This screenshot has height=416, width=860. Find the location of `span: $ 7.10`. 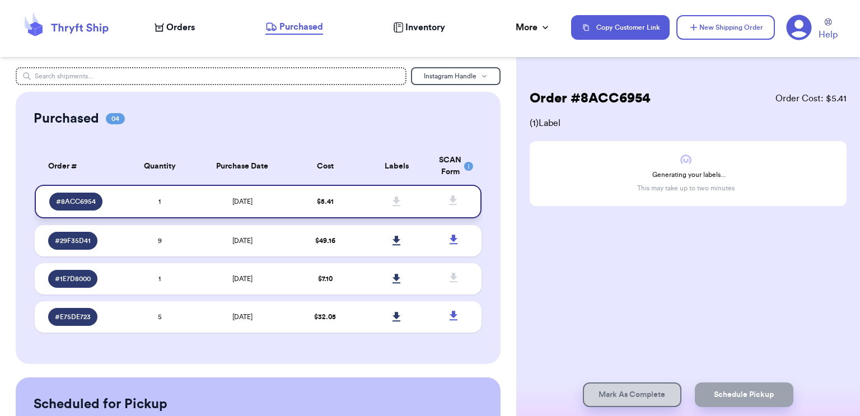

span: $ 7.10 is located at coordinates (325, 279).